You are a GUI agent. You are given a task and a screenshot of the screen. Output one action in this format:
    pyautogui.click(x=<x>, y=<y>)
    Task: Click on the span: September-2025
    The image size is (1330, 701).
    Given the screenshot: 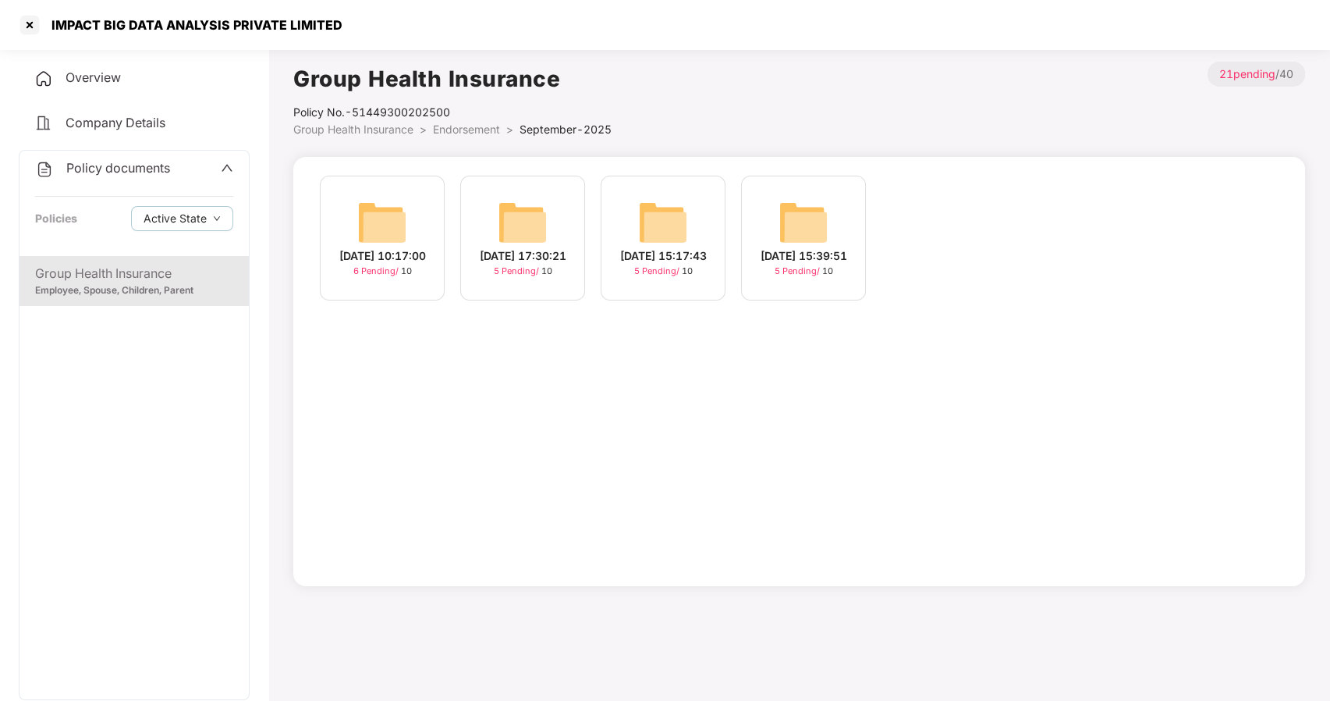 What is the action you would take?
    pyautogui.click(x=566, y=129)
    